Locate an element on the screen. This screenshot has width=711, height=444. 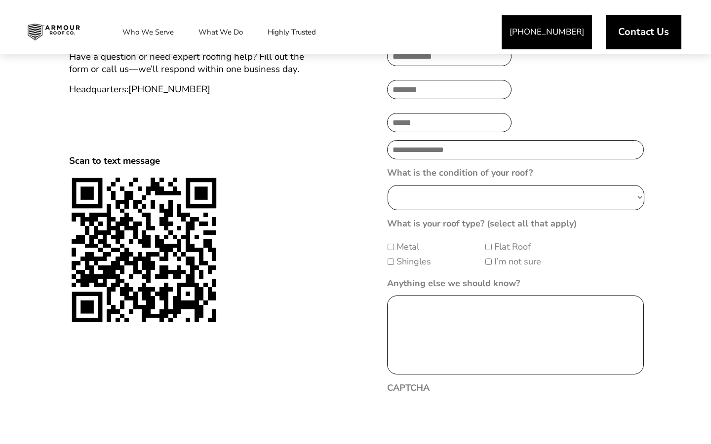
label: Anything else we should know? is located at coordinates (453, 283).